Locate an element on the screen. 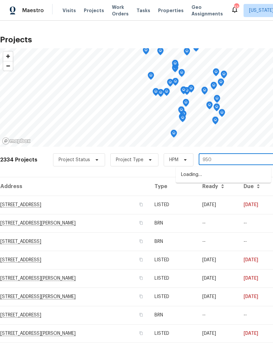 The image size is (273, 343). span: Geo Assignments is located at coordinates (208, 10).